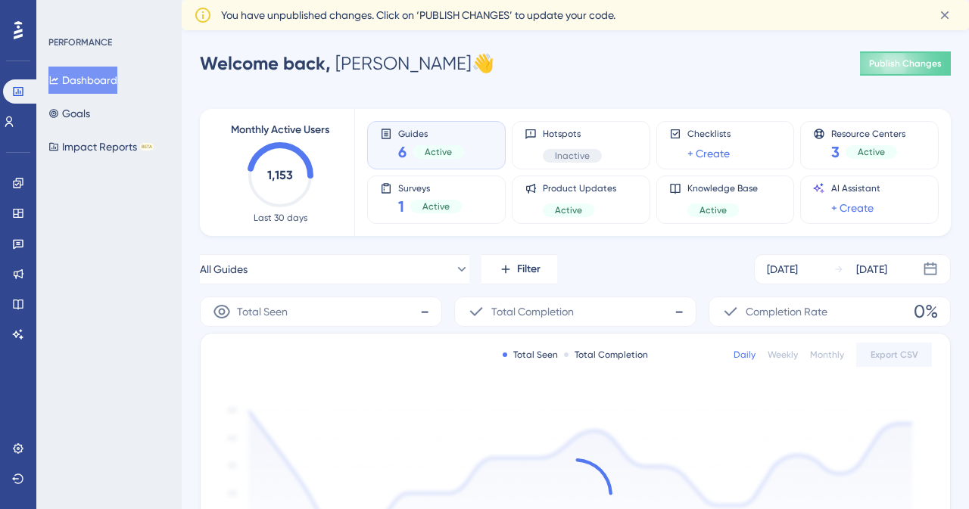 The width and height of the screenshot is (969, 509). I want to click on div: BETA, so click(147, 147).